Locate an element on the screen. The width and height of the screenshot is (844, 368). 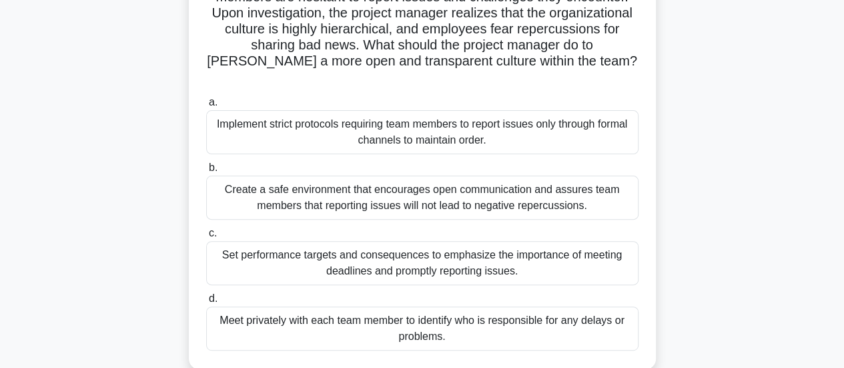
div: Implement strict protocols requiring team members to report issues only through formal channels t... is located at coordinates (422, 132).